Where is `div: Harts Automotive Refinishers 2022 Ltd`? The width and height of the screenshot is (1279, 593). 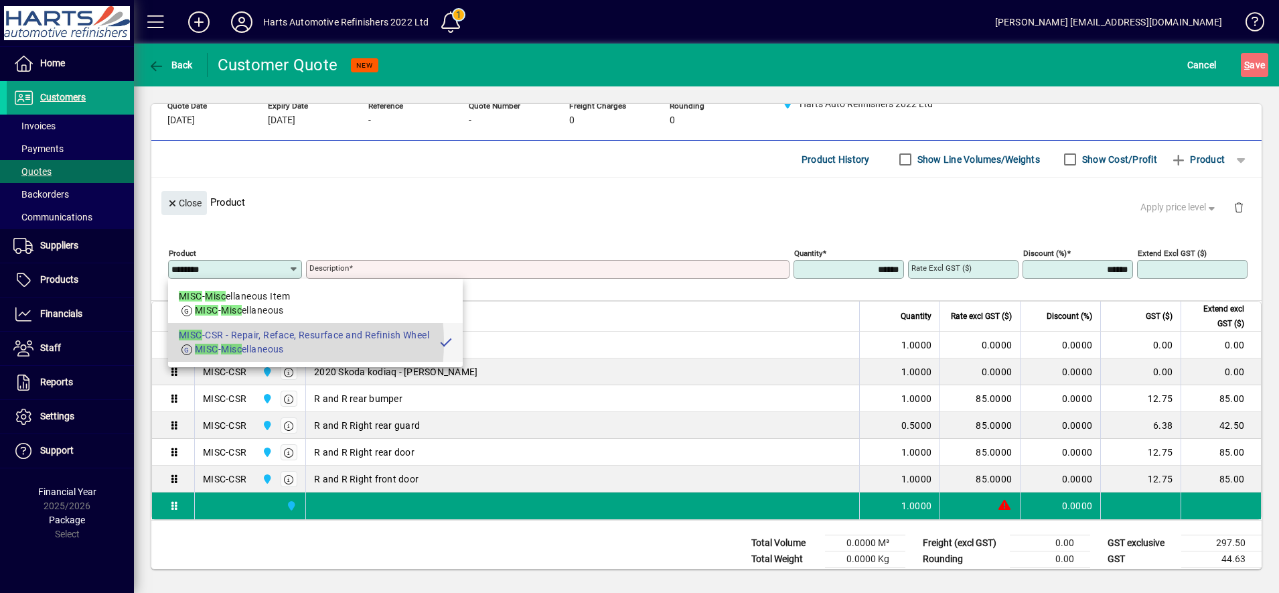
div: Harts Automotive Refinishers 2022 Ltd is located at coordinates (346, 22).